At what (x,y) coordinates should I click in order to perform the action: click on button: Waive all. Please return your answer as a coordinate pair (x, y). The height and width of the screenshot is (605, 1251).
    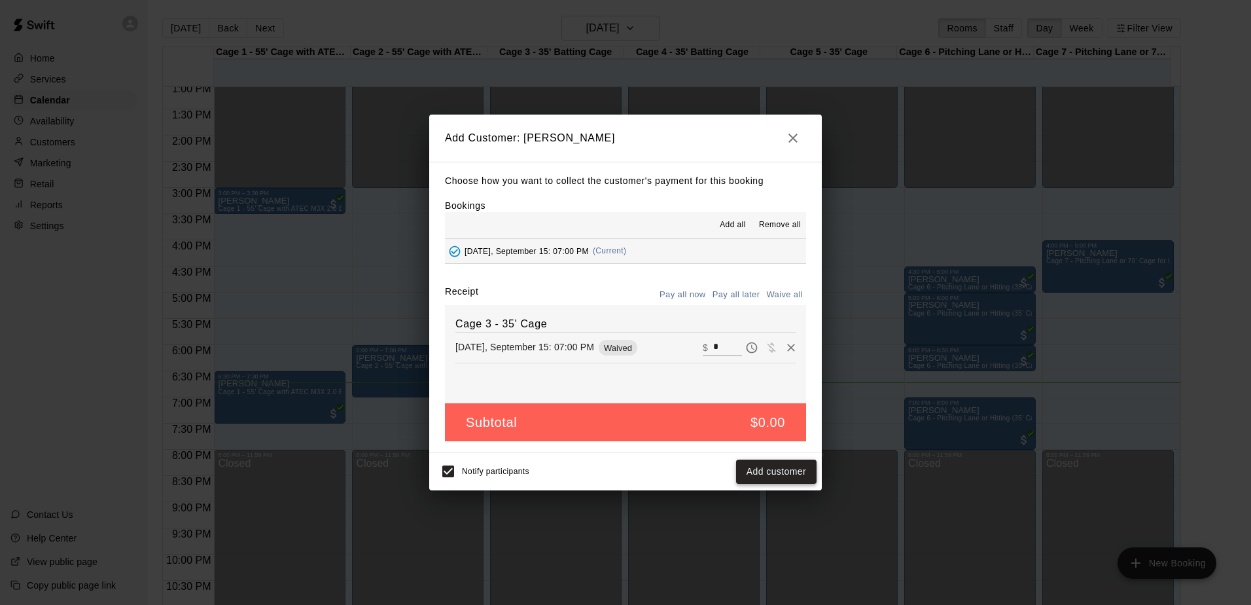
    Looking at the image, I should click on (784, 294).